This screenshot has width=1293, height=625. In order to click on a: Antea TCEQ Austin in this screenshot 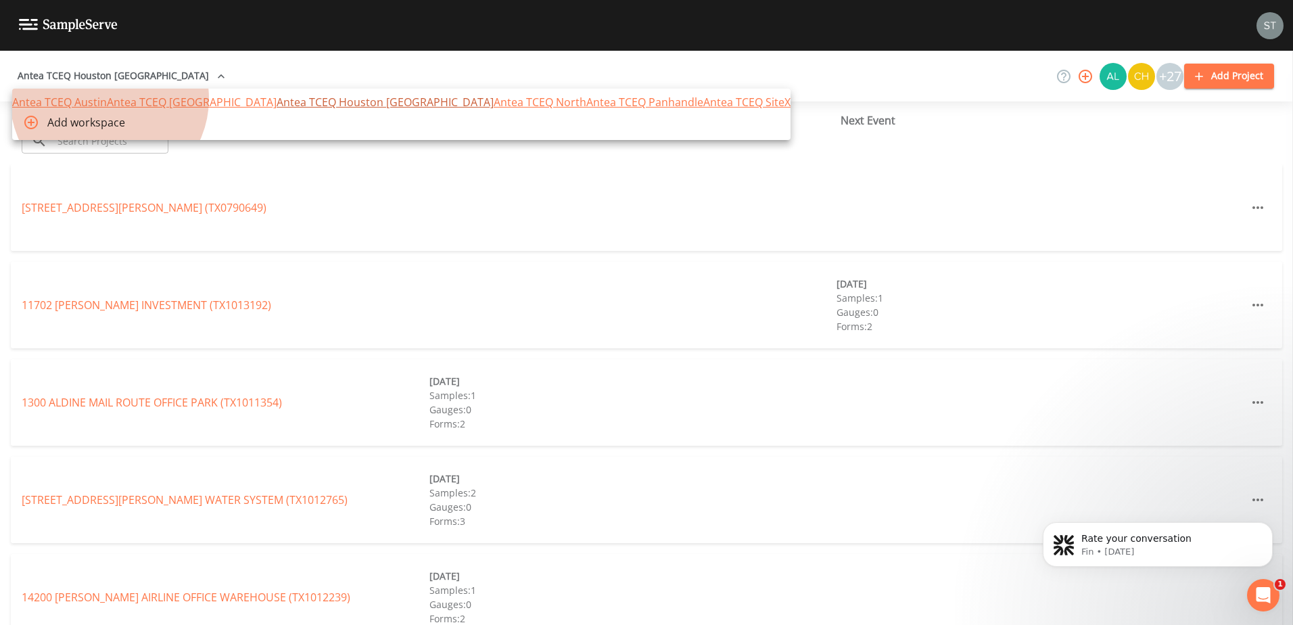, I will do `click(59, 102)`.